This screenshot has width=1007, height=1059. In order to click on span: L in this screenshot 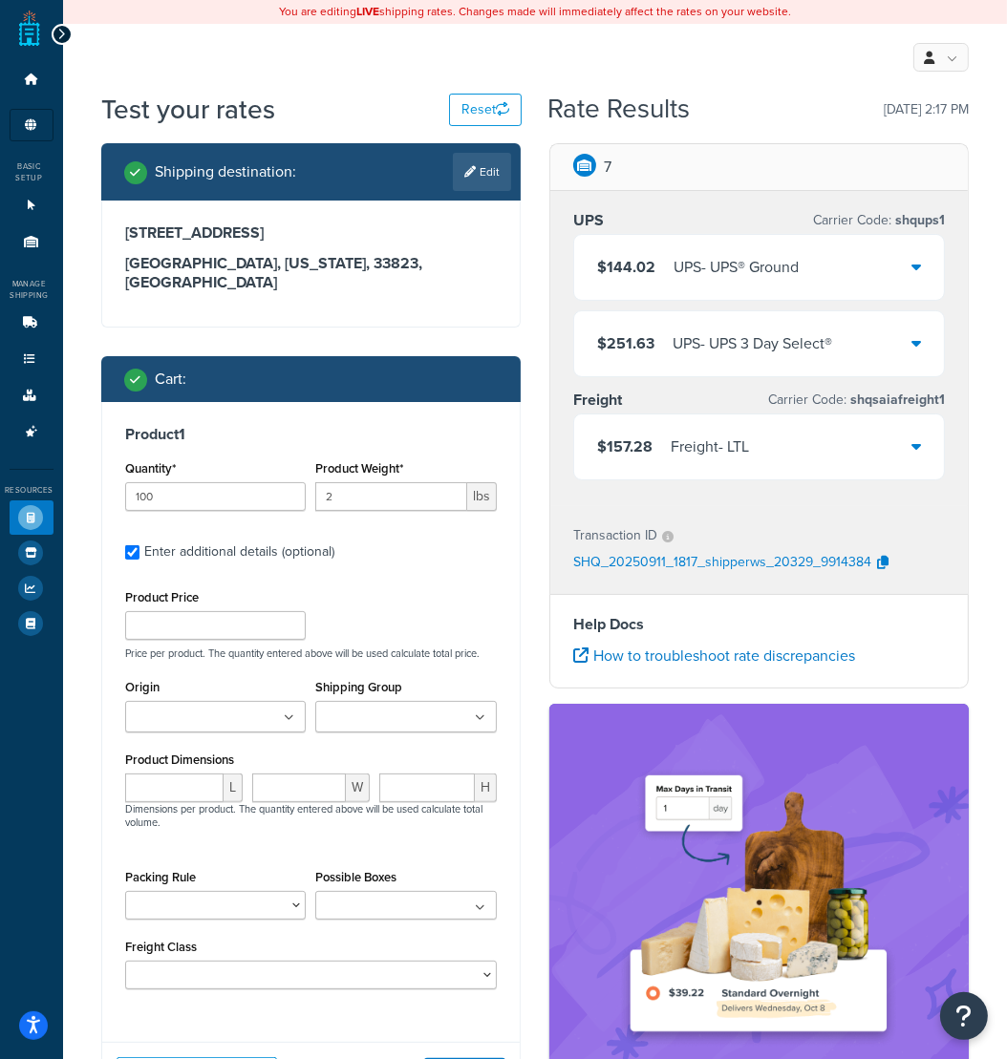, I will do `click(233, 788)`.